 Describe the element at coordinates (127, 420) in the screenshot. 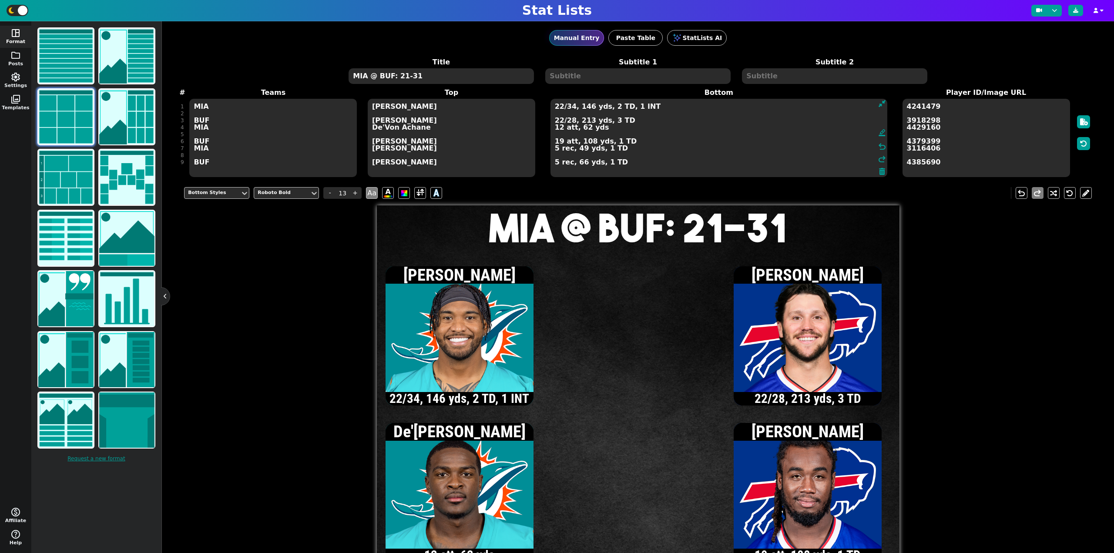

I see `img: jersey` at that location.